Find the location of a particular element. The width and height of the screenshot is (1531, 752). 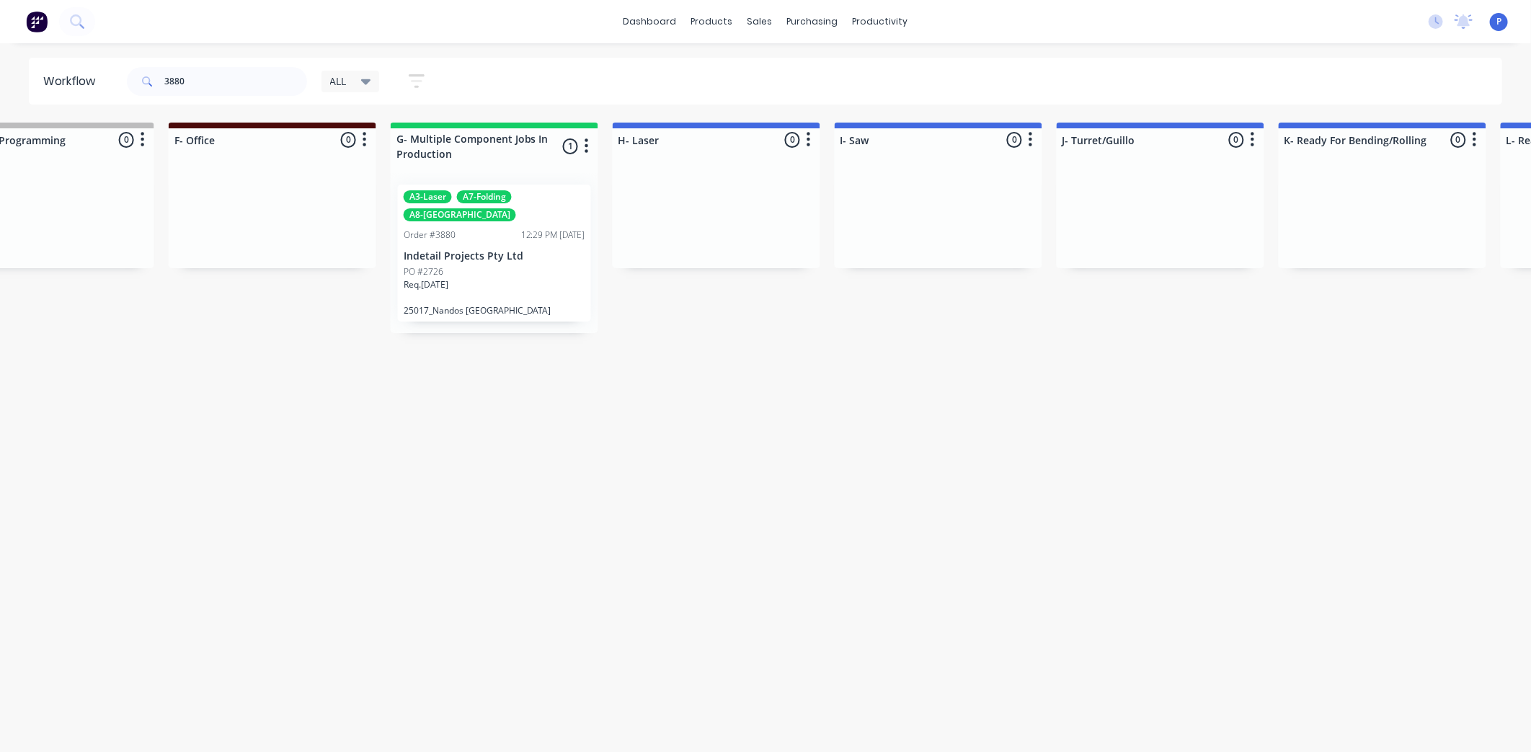

span: ALL is located at coordinates (338, 81).